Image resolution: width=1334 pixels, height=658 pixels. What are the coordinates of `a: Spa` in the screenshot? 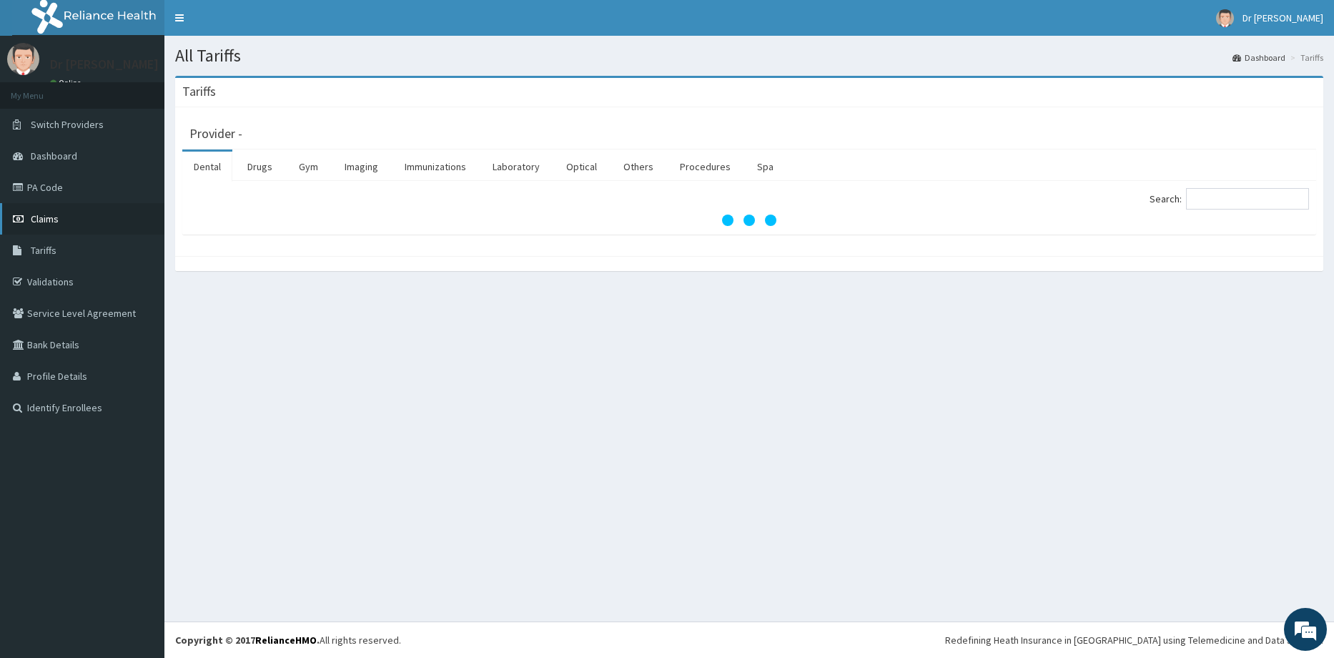 It's located at (765, 167).